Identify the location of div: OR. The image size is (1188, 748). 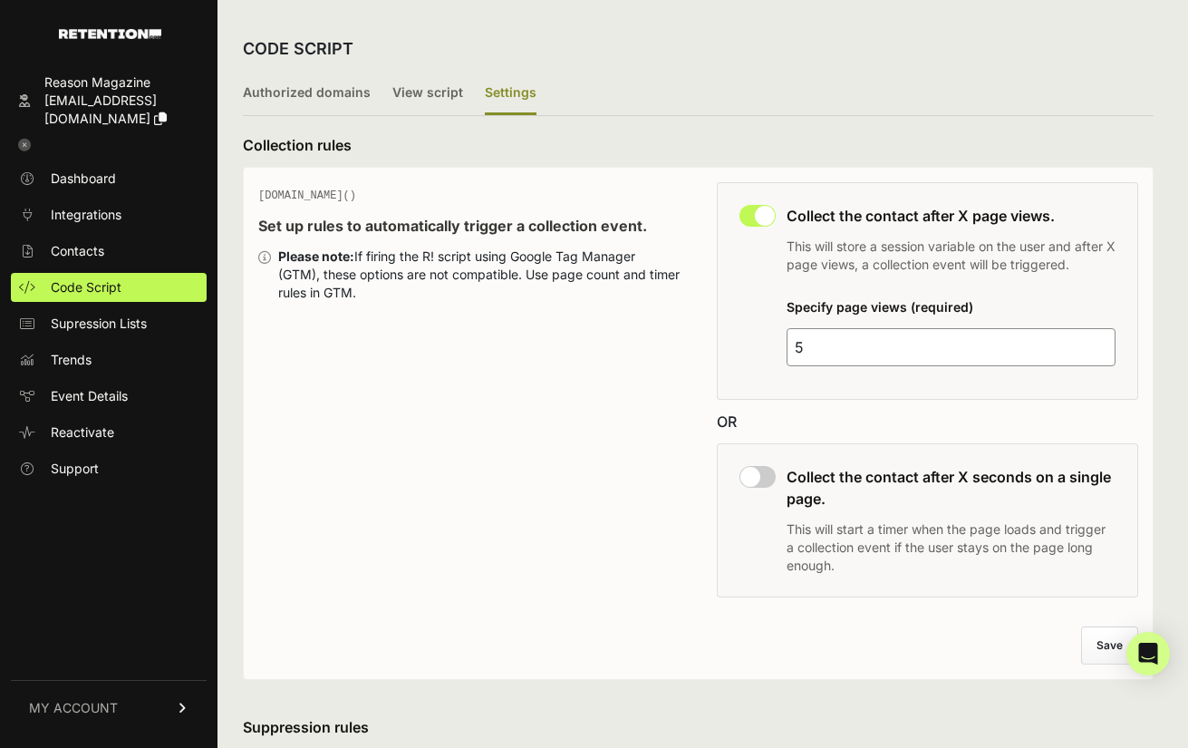
(928, 422).